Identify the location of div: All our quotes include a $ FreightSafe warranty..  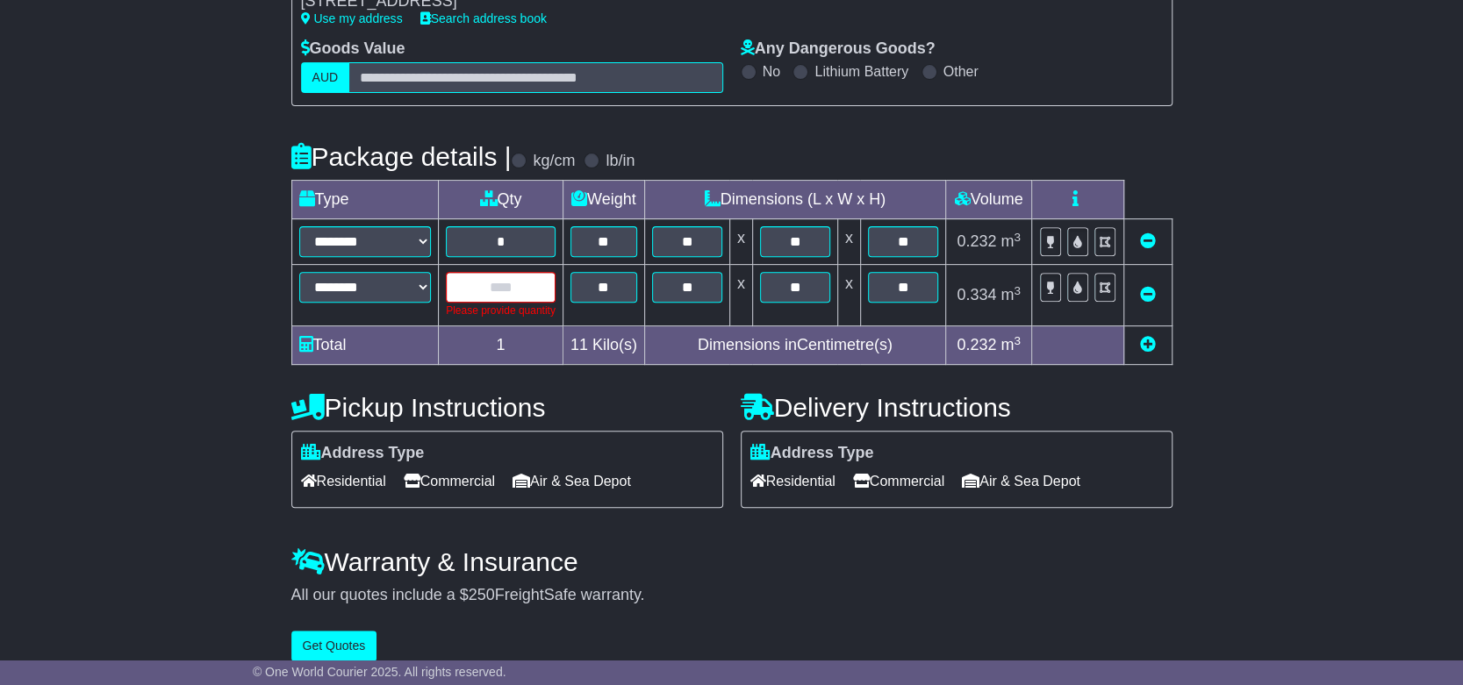
(732, 596).